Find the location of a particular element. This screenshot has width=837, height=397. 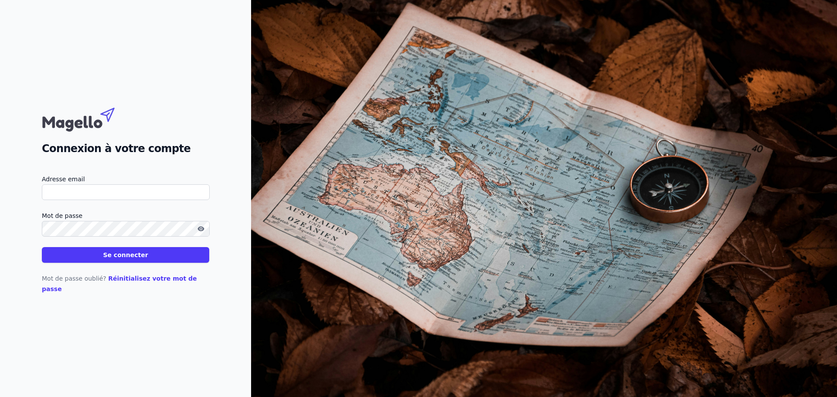

a: Réinitialisez votre mot de passe is located at coordinates (120, 284).